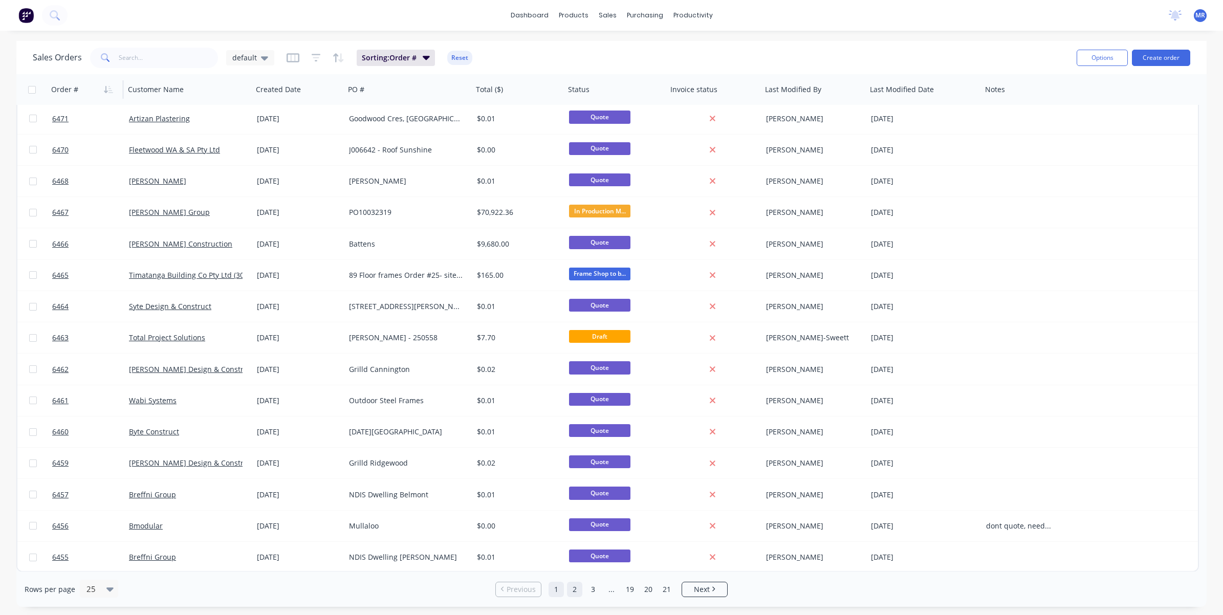  Describe the element at coordinates (60, 369) in the screenshot. I see `span: 6462` at that location.